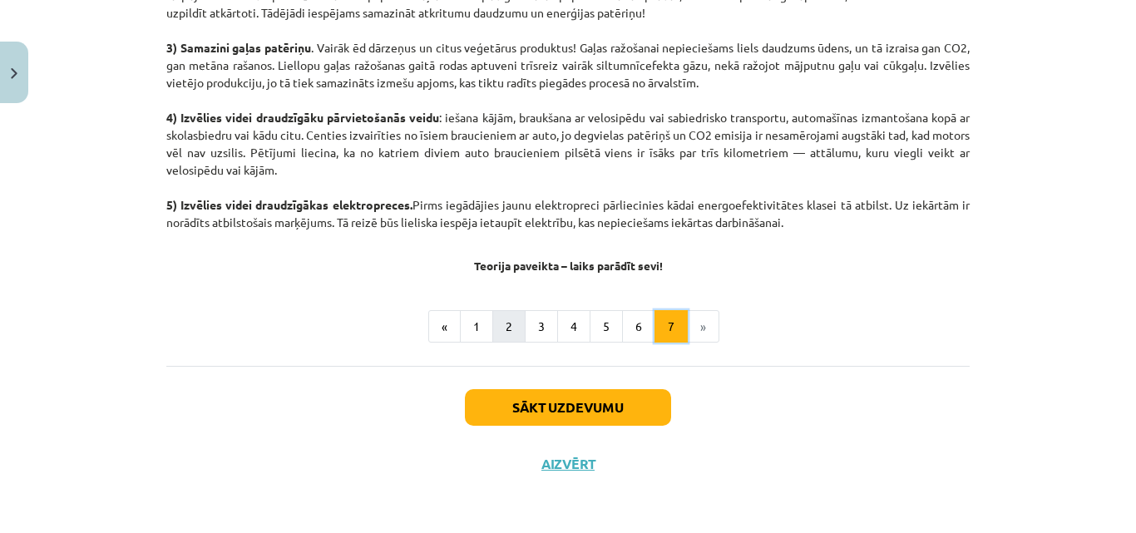 The image size is (1136, 533). I want to click on button: Aizvērt, so click(568, 464).